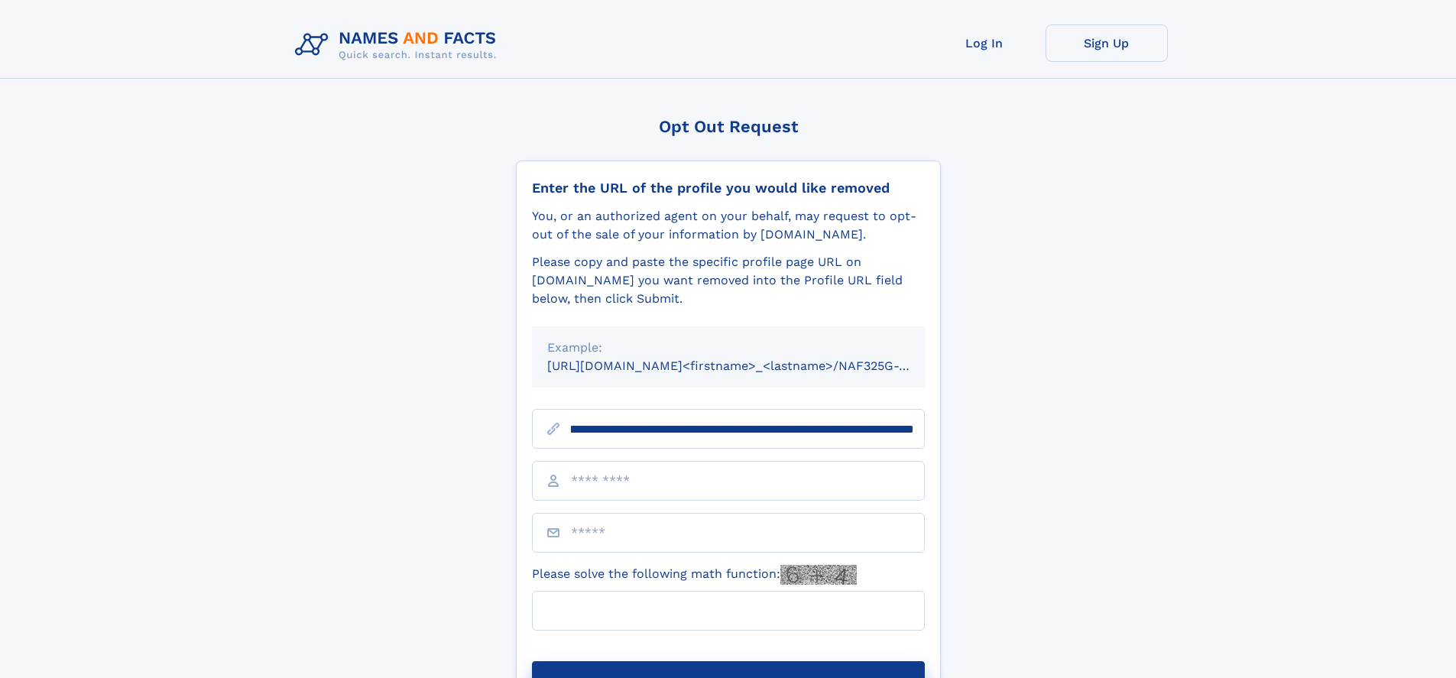 The width and height of the screenshot is (1456, 678). I want to click on div: You, or an authorized agent on your behalf, may request to opt-out of the sale of your informatio..., so click(728, 225).